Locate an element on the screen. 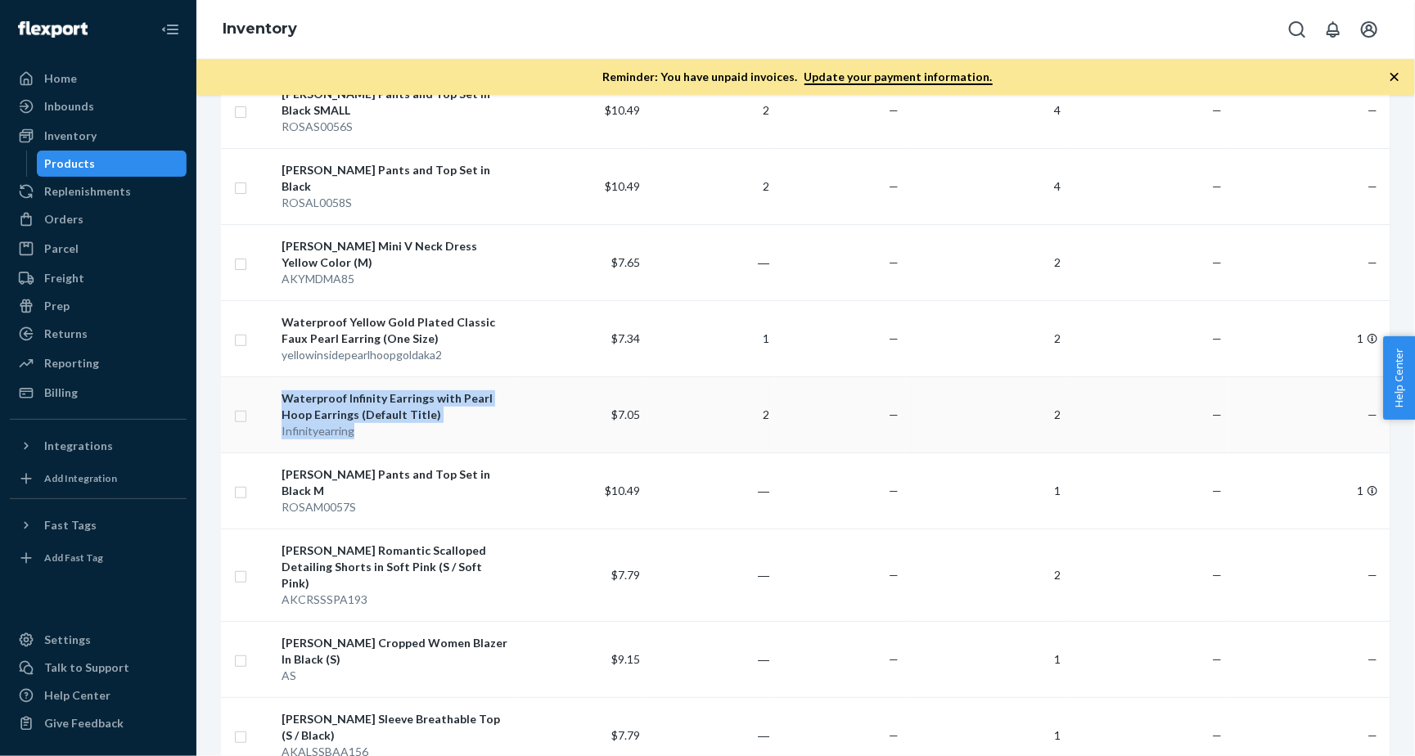  div: Settings is located at coordinates (67, 640).